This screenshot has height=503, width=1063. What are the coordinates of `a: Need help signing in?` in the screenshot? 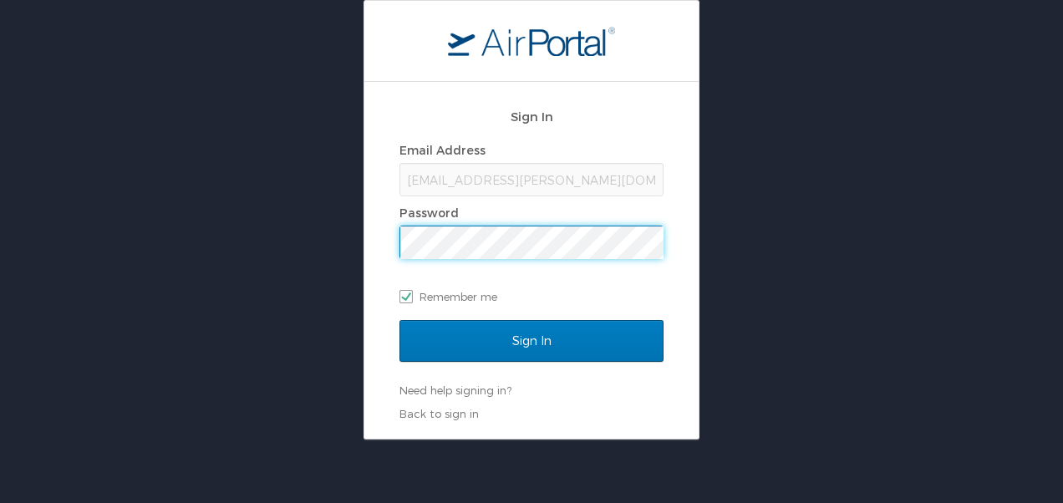 It's located at (455, 390).